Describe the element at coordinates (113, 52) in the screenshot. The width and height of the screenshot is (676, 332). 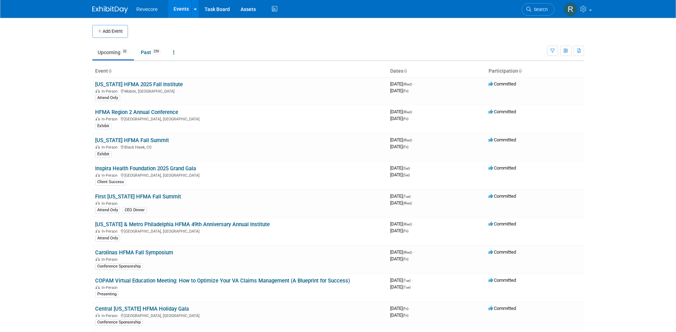
I see `a: Upcoming32` at that location.